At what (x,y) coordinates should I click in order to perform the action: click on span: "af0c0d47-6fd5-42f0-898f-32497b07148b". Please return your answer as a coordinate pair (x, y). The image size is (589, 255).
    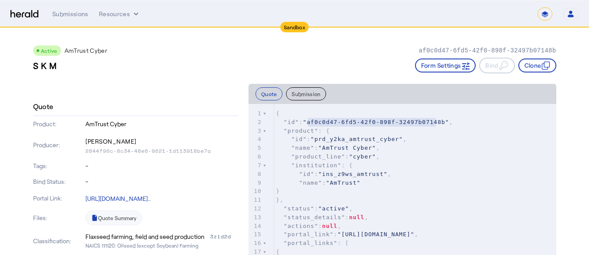
    Looking at the image, I should click on (376, 122).